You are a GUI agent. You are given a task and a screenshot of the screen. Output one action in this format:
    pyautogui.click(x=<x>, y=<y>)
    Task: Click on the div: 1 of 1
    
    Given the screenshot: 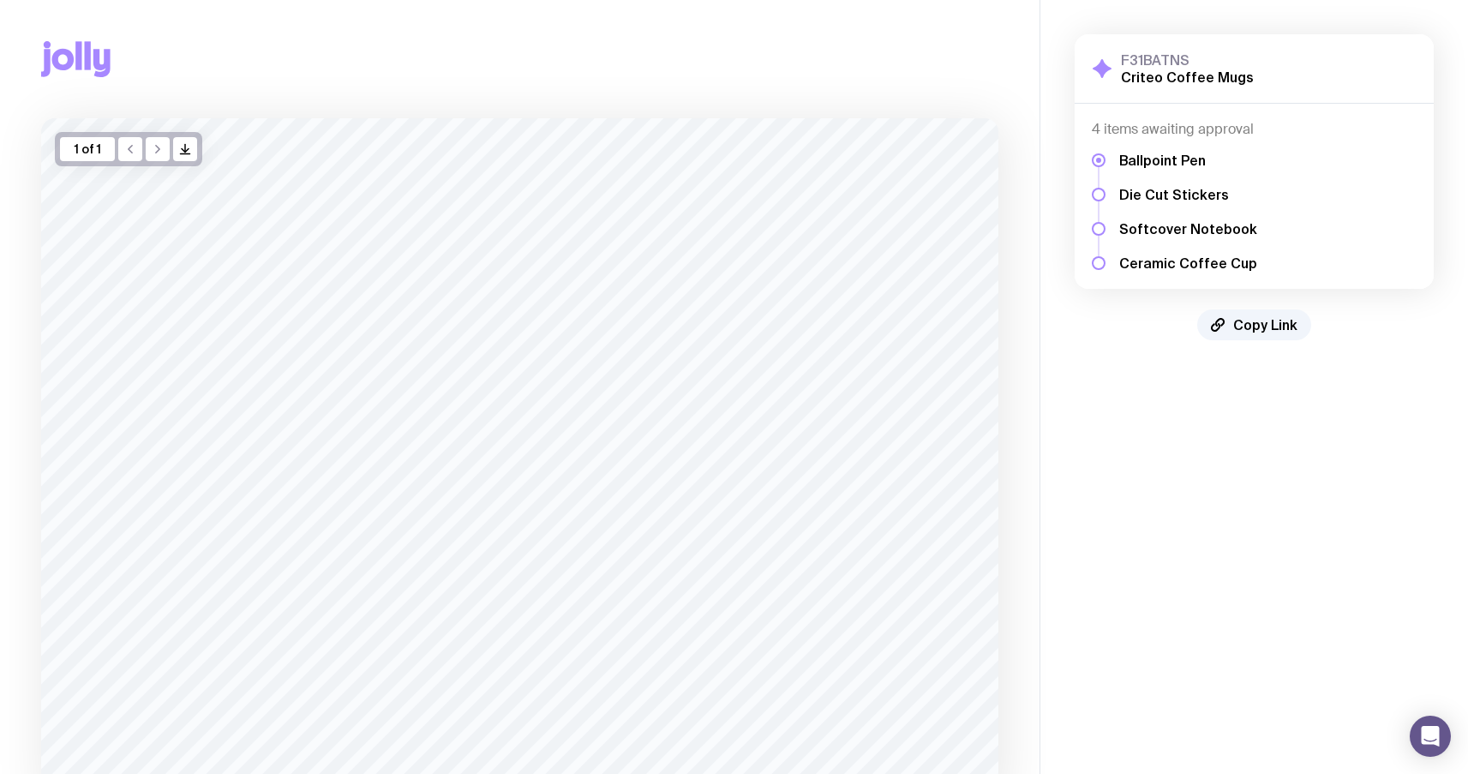 What is the action you would take?
    pyautogui.click(x=87, y=149)
    